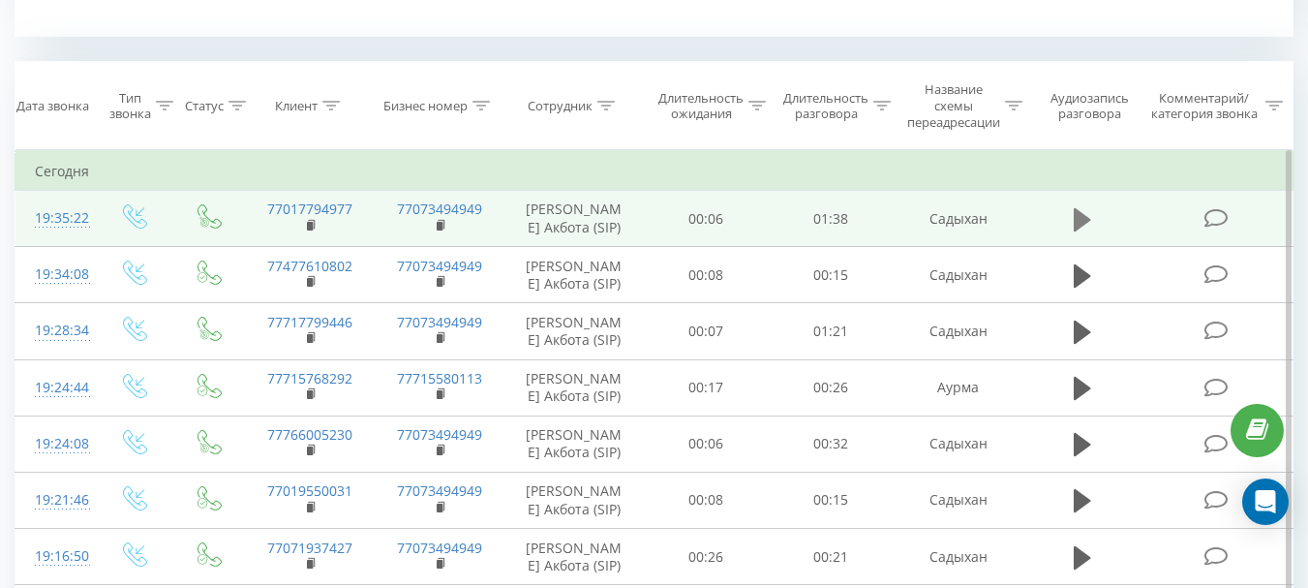 This screenshot has height=588, width=1308. What do you see at coordinates (701, 107) in the screenshot?
I see `div: Длительность ожидания` at bounding box center [701, 107].